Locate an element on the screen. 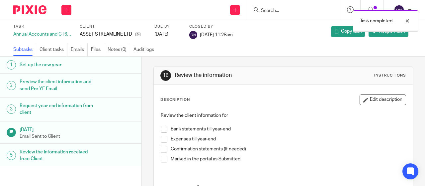  a: Audit logs is located at coordinates (145, 49).